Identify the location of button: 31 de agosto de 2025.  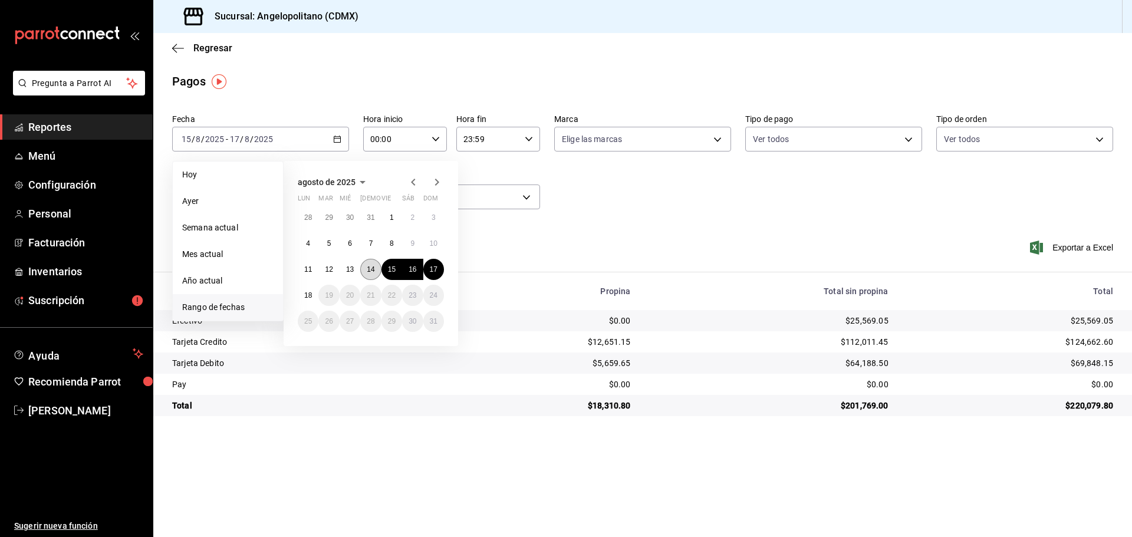
(433, 321).